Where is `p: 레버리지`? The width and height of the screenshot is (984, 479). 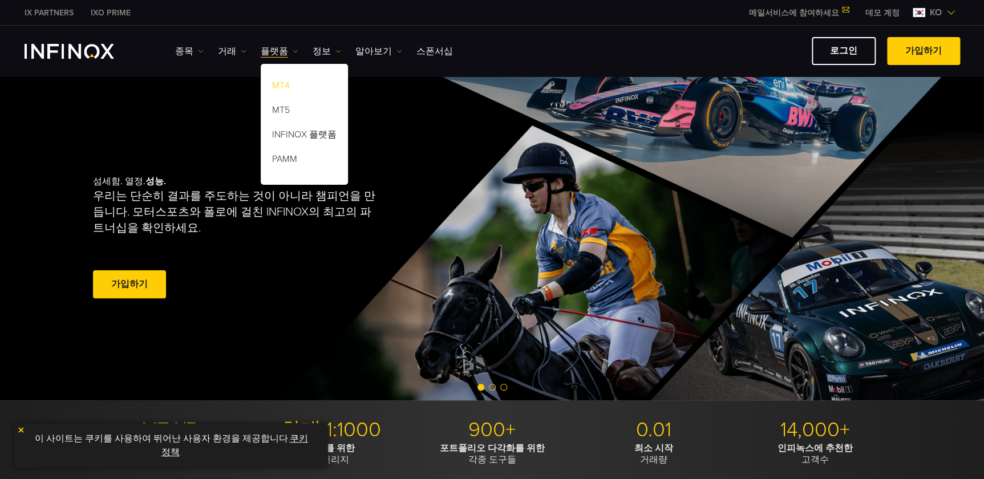
p: 레버리지 is located at coordinates (331, 454).